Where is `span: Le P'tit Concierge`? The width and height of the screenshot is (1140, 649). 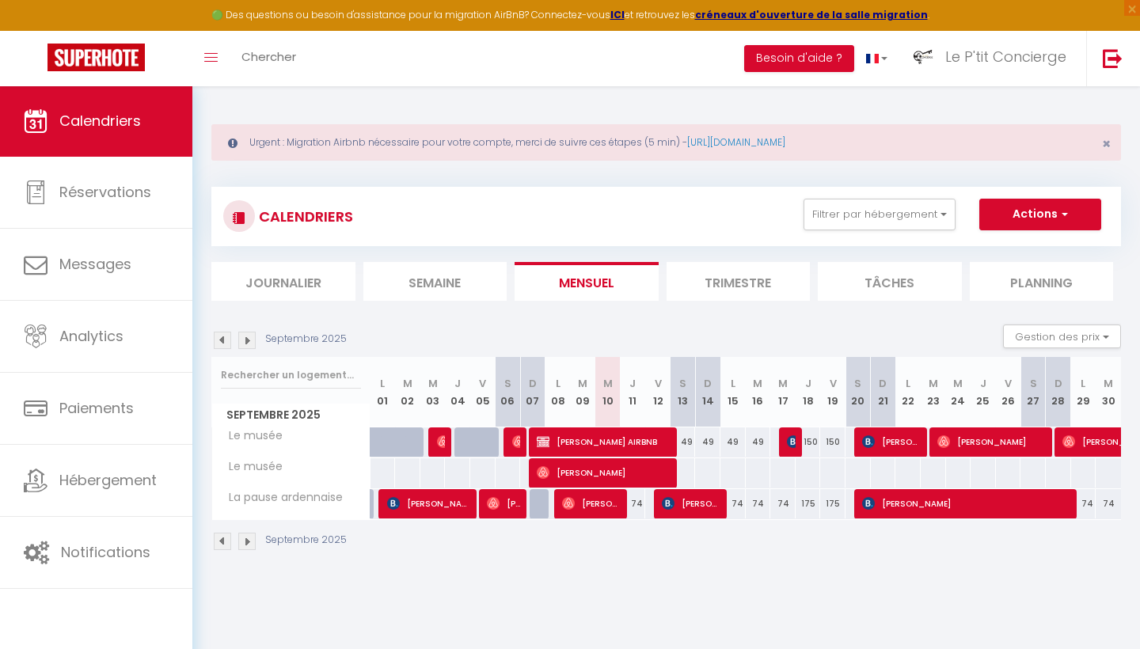
span: Le P'tit Concierge is located at coordinates (1006, 56).